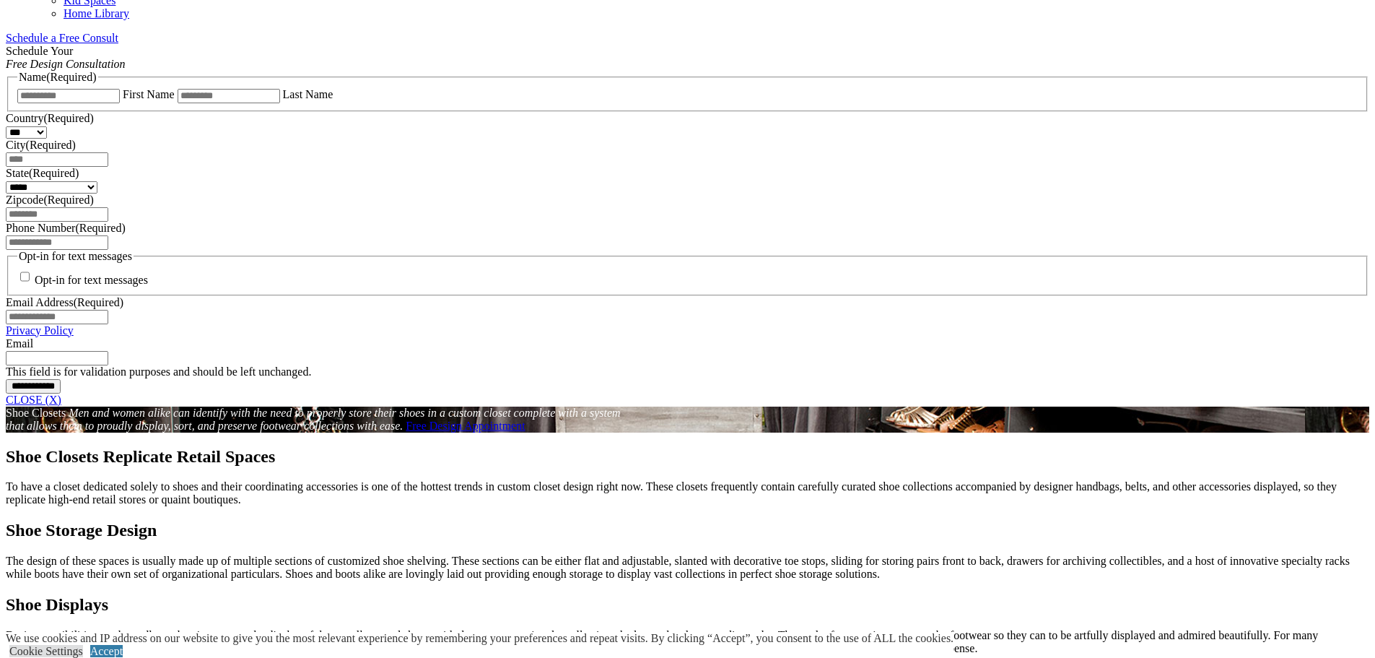 The image size is (1375, 658). Describe the element at coordinates (308, 94) in the screenshot. I see `label: Last Name` at that location.